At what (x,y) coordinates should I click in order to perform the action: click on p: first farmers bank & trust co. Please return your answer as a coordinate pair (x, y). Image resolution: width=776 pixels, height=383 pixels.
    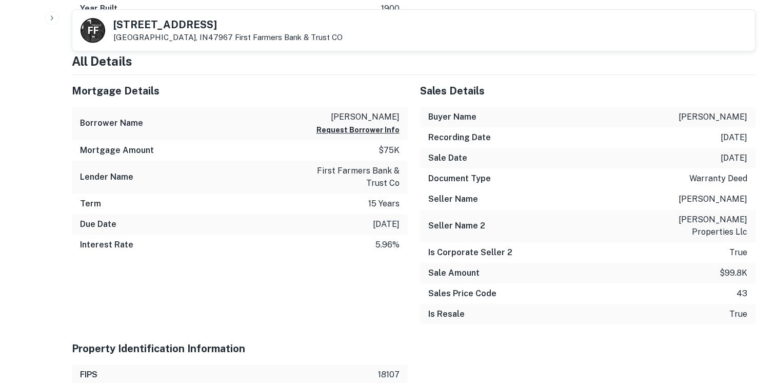
    Looking at the image, I should click on (353, 177).